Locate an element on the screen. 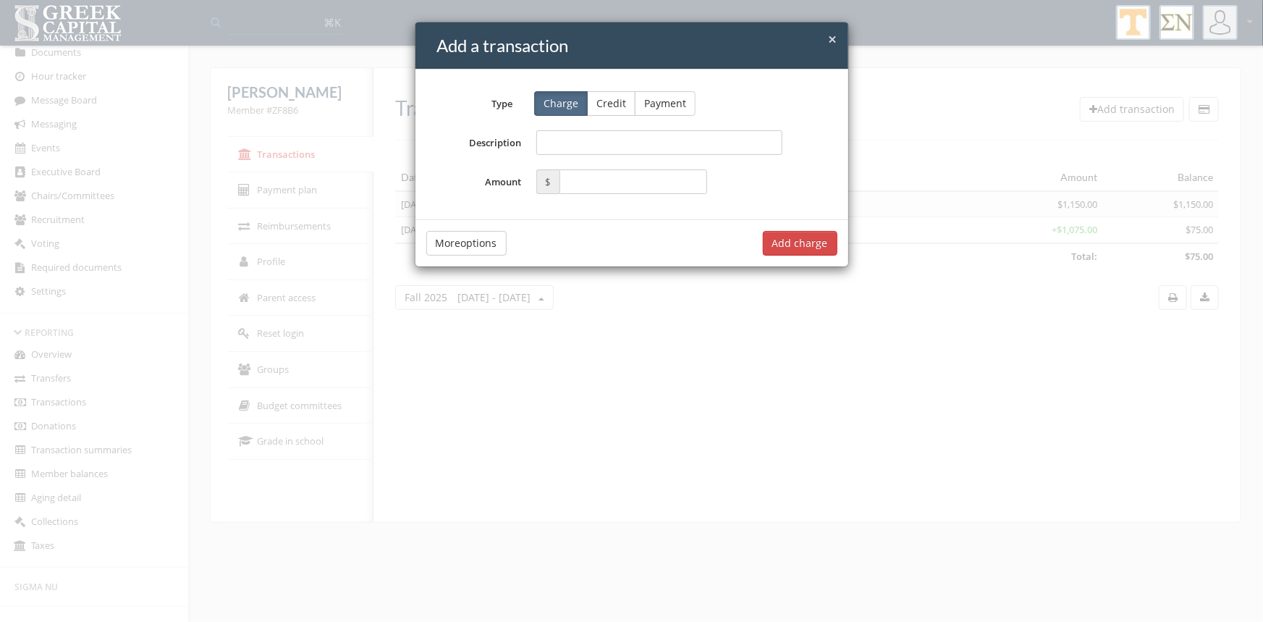 Image resolution: width=1263 pixels, height=622 pixels. button: Credit is located at coordinates (611, 104).